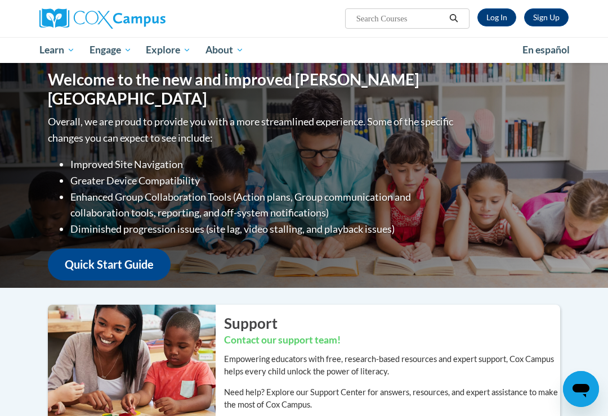  I want to click on p: Overall, we are proud to provide you with a more streamlined experience. Some of the specific cha..., so click(252, 130).